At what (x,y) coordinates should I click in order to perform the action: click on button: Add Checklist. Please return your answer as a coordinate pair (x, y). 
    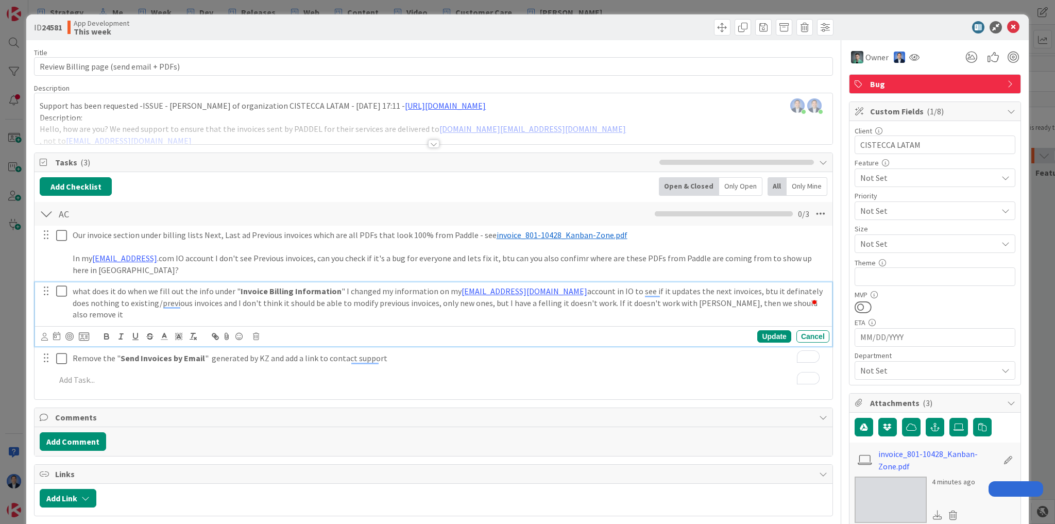
    Looking at the image, I should click on (76, 186).